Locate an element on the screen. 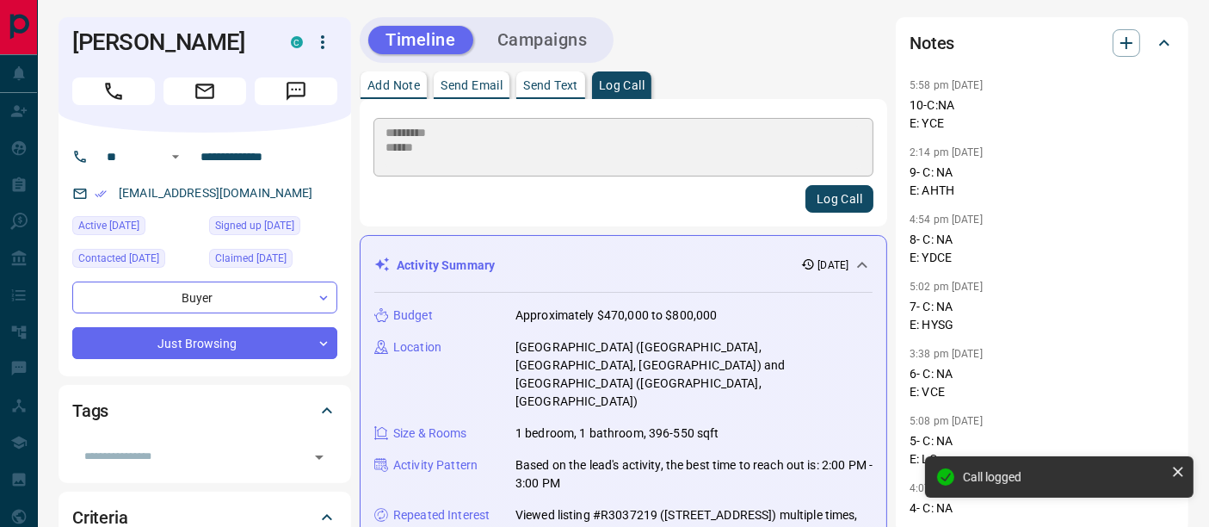 The width and height of the screenshot is (1209, 527). div: Wed Sep 03 2025 is located at coordinates (136, 228).